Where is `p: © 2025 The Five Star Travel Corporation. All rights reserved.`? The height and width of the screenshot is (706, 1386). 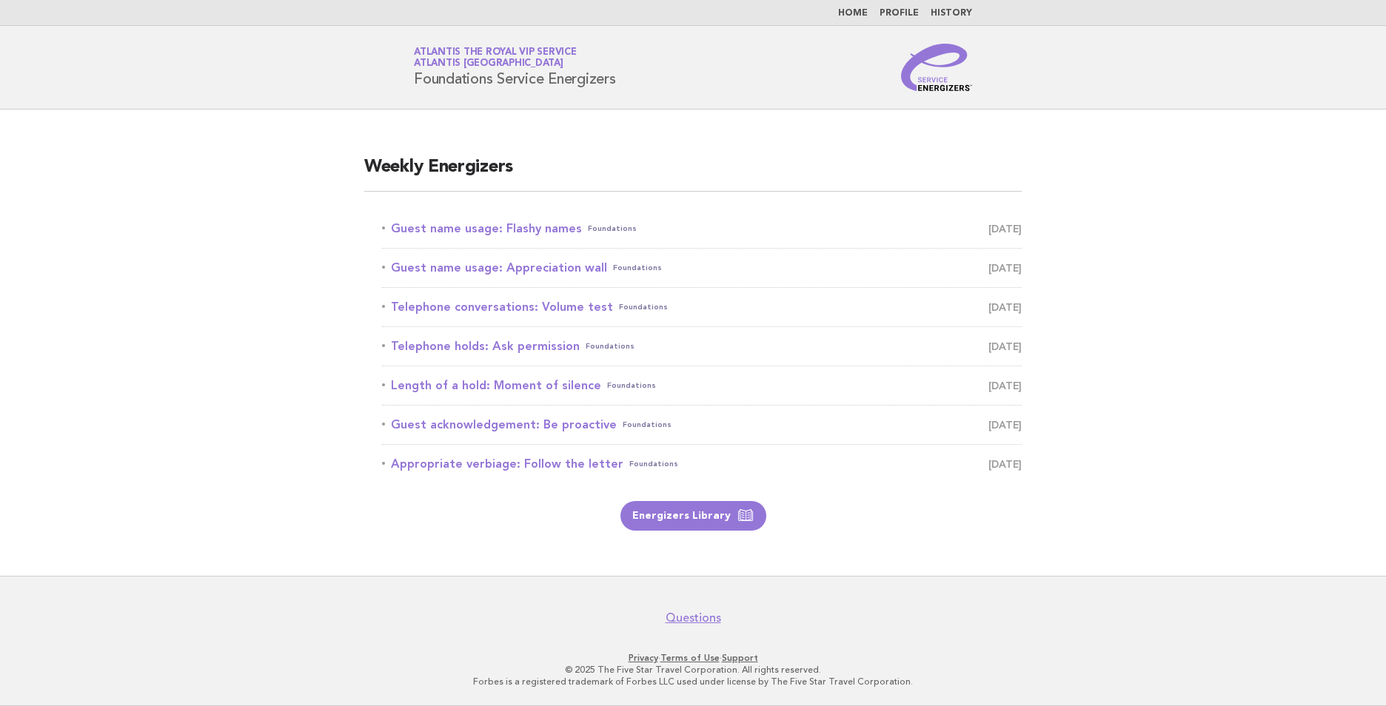 p: © 2025 The Five Star Travel Corporation. All rights reserved. is located at coordinates (693, 670).